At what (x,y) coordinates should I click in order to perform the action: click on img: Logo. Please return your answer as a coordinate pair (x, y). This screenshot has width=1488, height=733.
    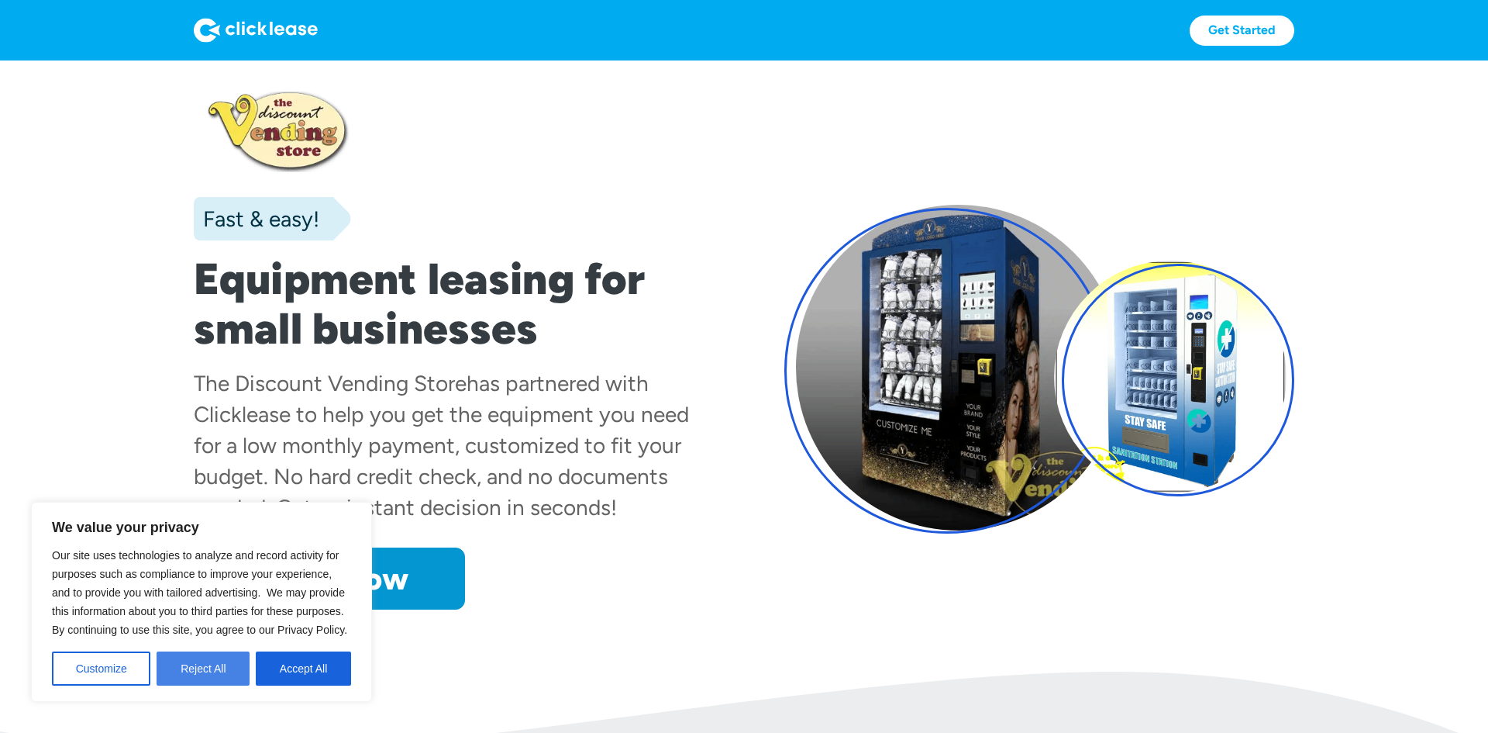
    Looking at the image, I should click on (256, 30).